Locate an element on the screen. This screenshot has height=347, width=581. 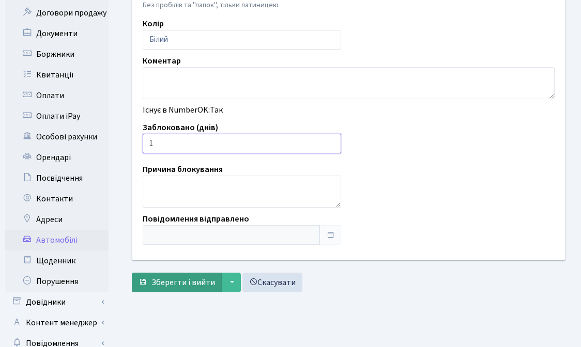
a: Особові рахунки is located at coordinates (57, 137).